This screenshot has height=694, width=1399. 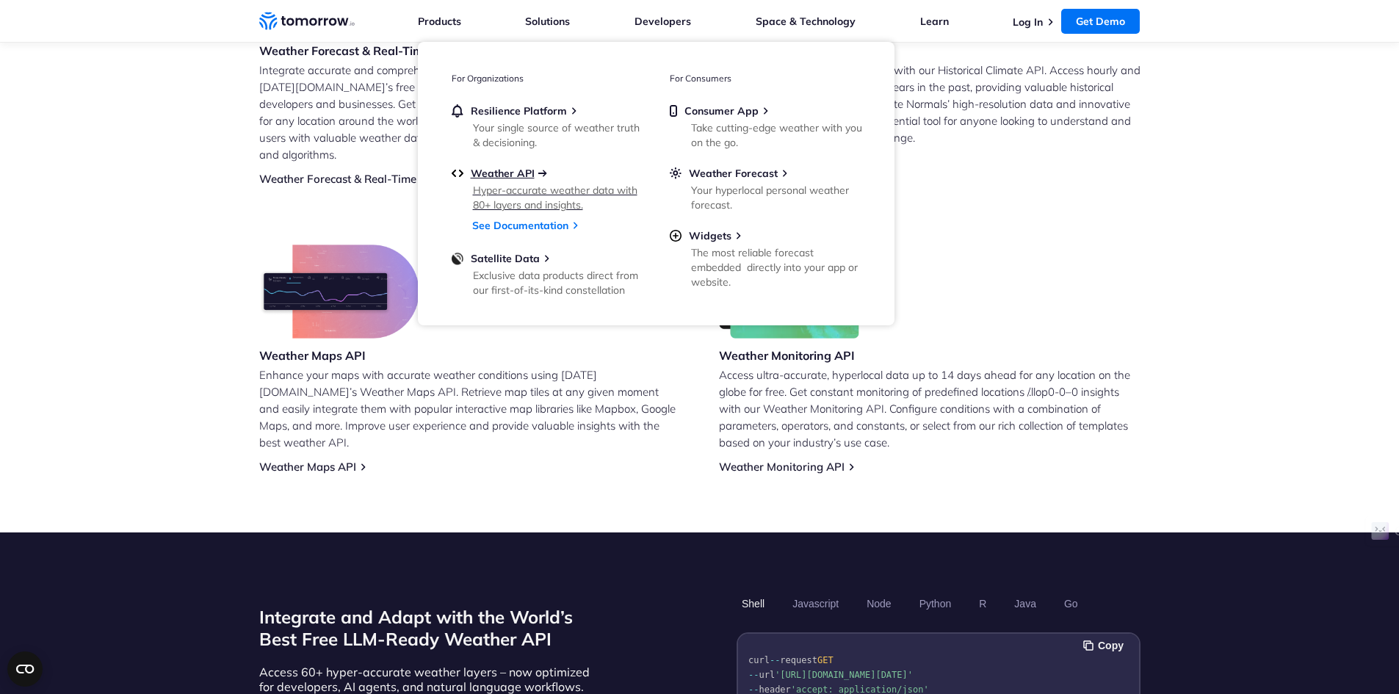 What do you see at coordinates (676, 236) in the screenshot?
I see `img: plus-circle.svg` at bounding box center [676, 236].